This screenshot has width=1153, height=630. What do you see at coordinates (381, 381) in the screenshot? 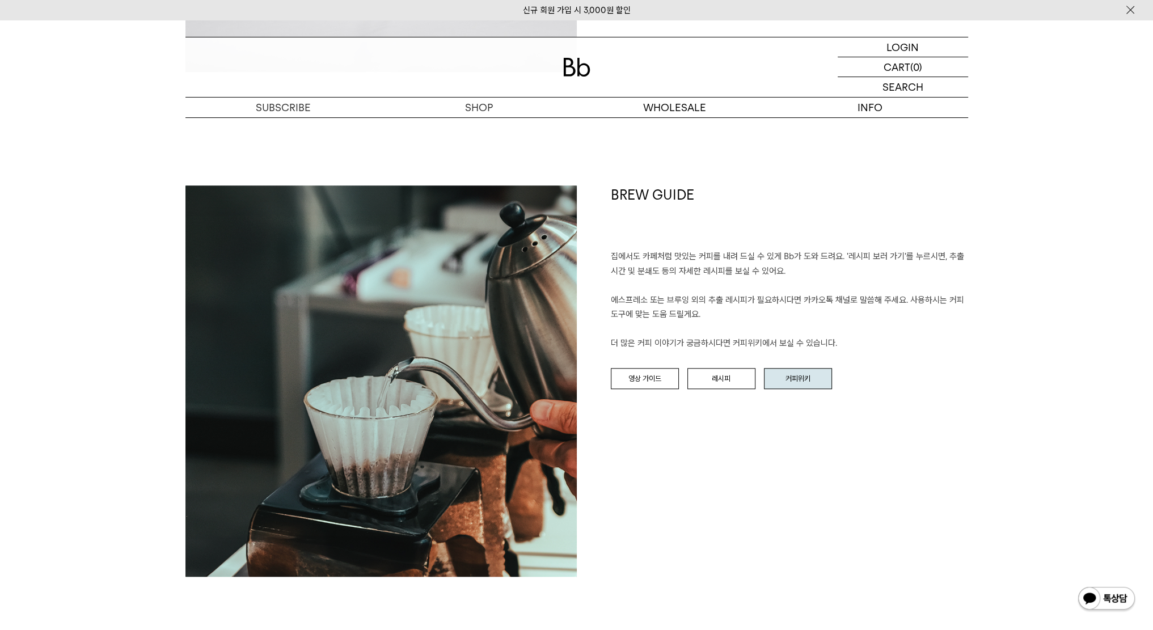
I see `img: a9080350f8f7d047e248a4ae6390d20f_165051.jpg` at bounding box center [381, 381].